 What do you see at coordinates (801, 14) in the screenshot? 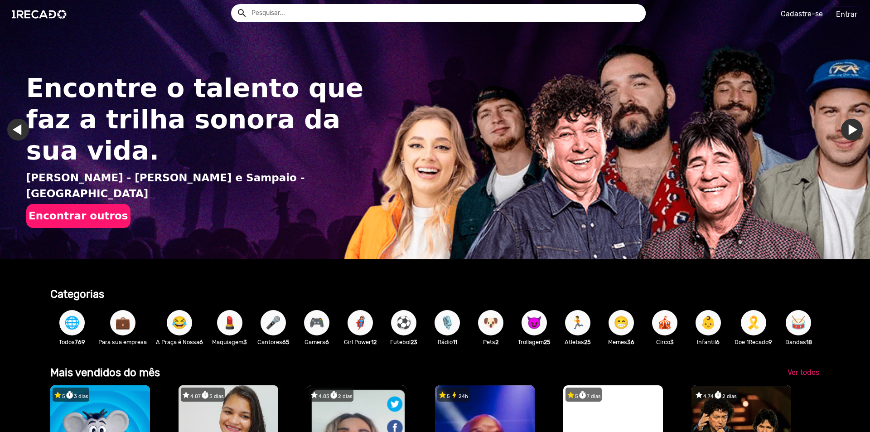
I see `u: Cadastre-se` at bounding box center [801, 14].